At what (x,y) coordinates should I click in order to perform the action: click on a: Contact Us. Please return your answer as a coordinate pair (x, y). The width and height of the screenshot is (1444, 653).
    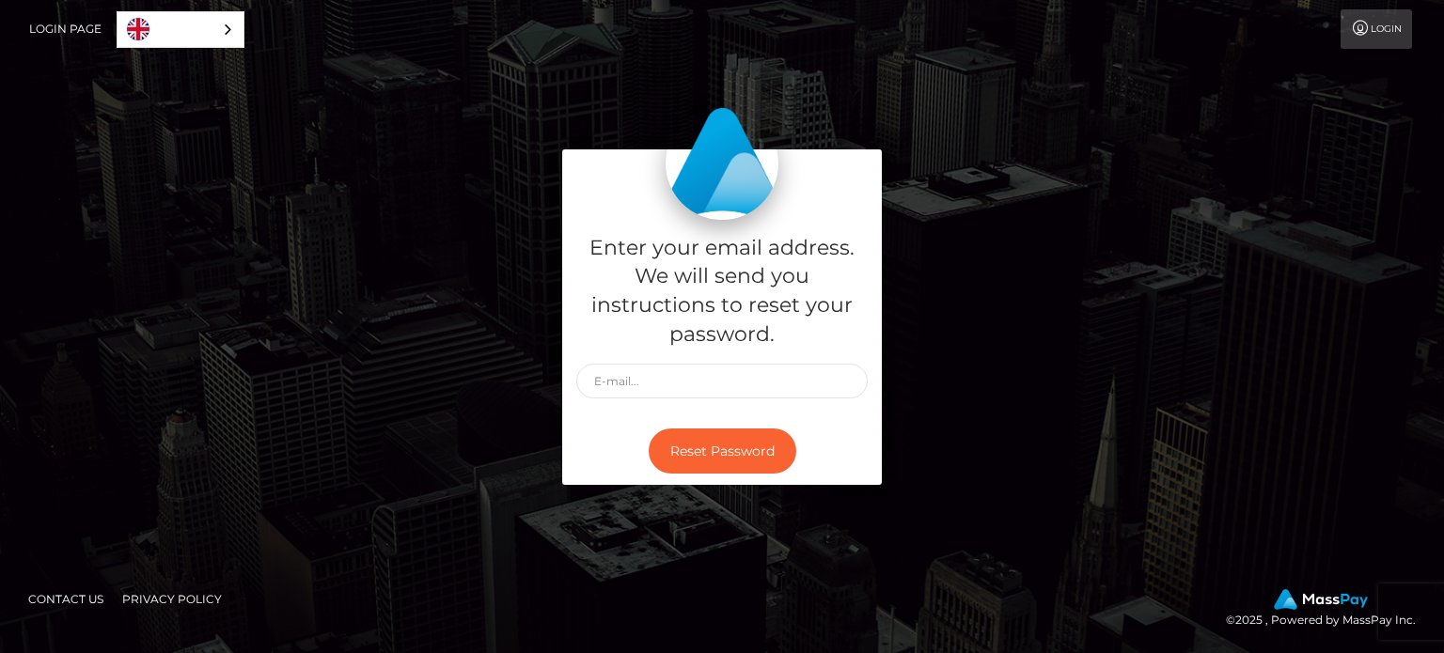
    Looking at the image, I should click on (66, 599).